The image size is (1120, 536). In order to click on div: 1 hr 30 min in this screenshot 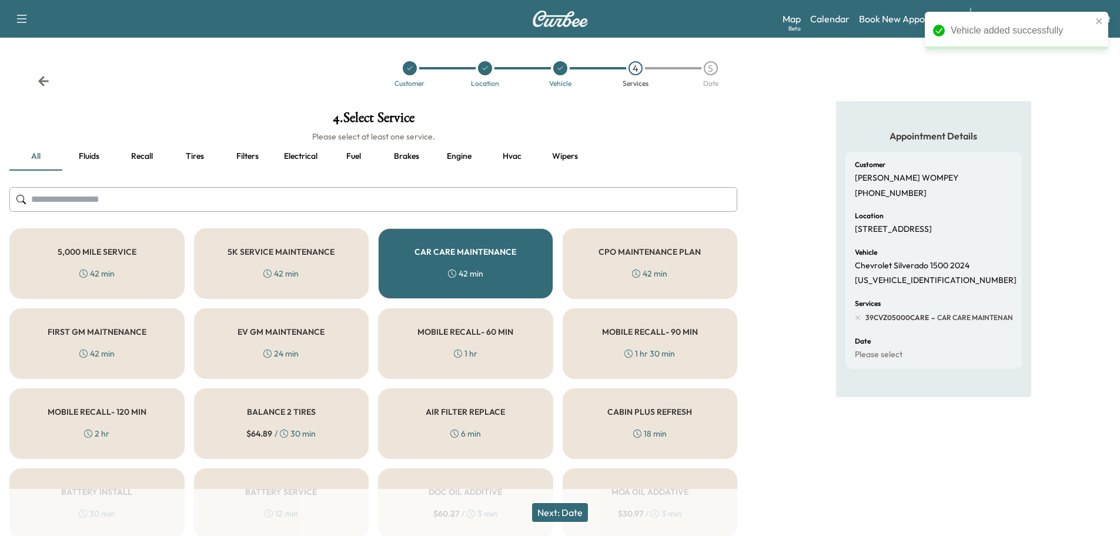, I will do `click(650, 353)`.